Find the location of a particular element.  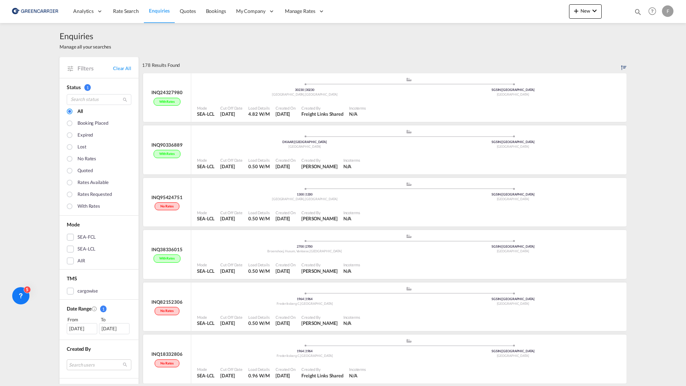

div: AIR is located at coordinates (81, 261).